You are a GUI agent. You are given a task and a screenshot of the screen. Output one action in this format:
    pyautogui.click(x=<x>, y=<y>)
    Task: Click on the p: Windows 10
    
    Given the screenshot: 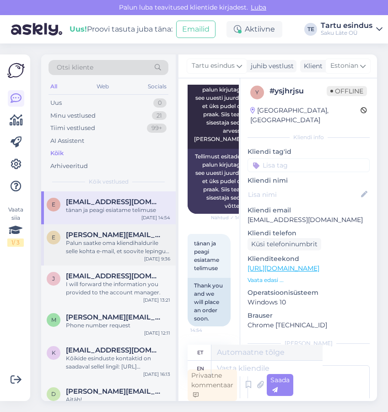 What is the action you would take?
    pyautogui.click(x=308, y=302)
    